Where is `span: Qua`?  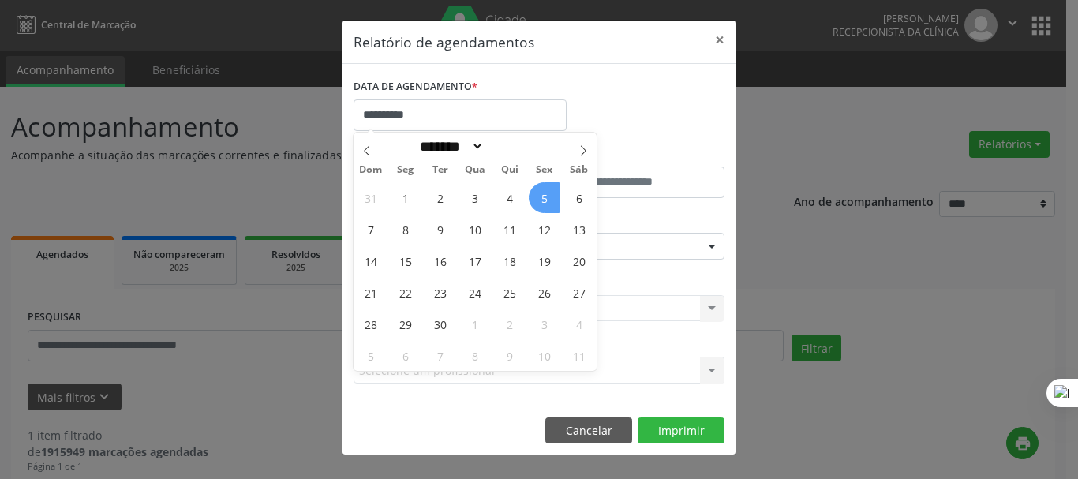
span: Qua is located at coordinates (475, 170).